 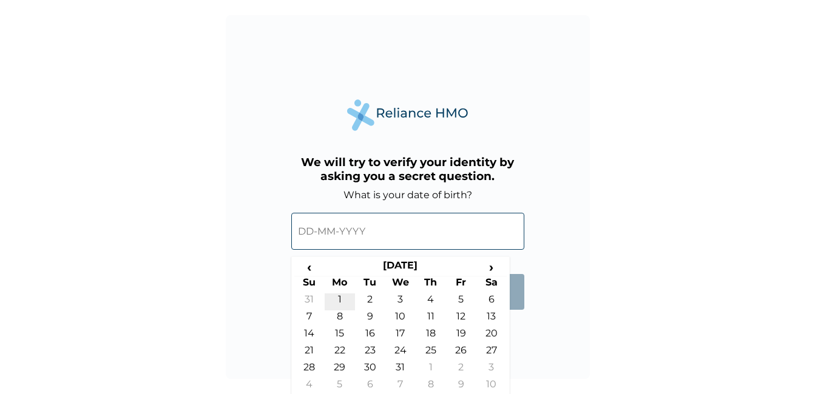 I want to click on td: 25, so click(x=431, y=353).